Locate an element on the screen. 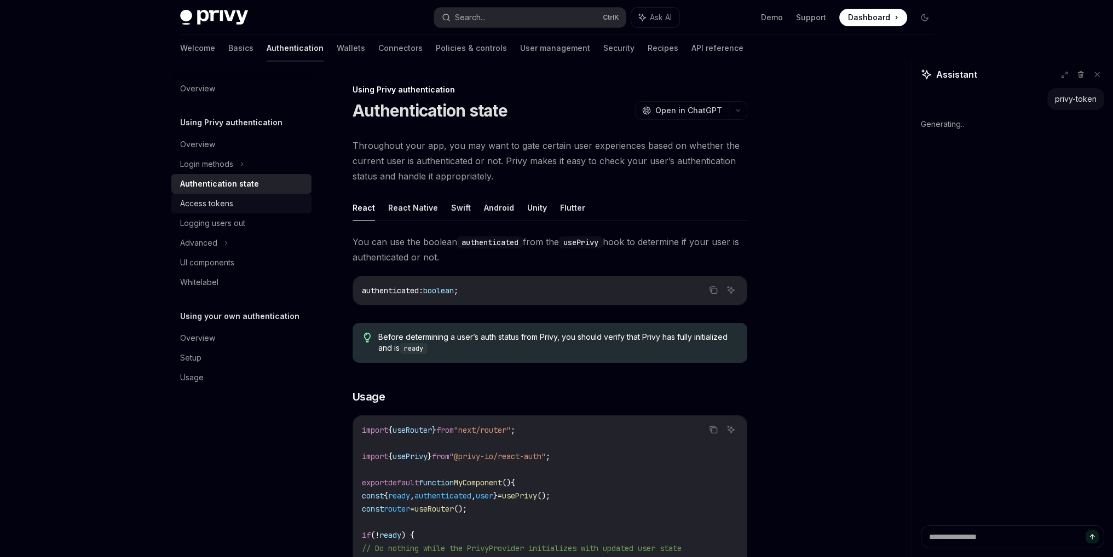 Image resolution: width=1113 pixels, height=557 pixels. div: Access tokens is located at coordinates (206, 204).